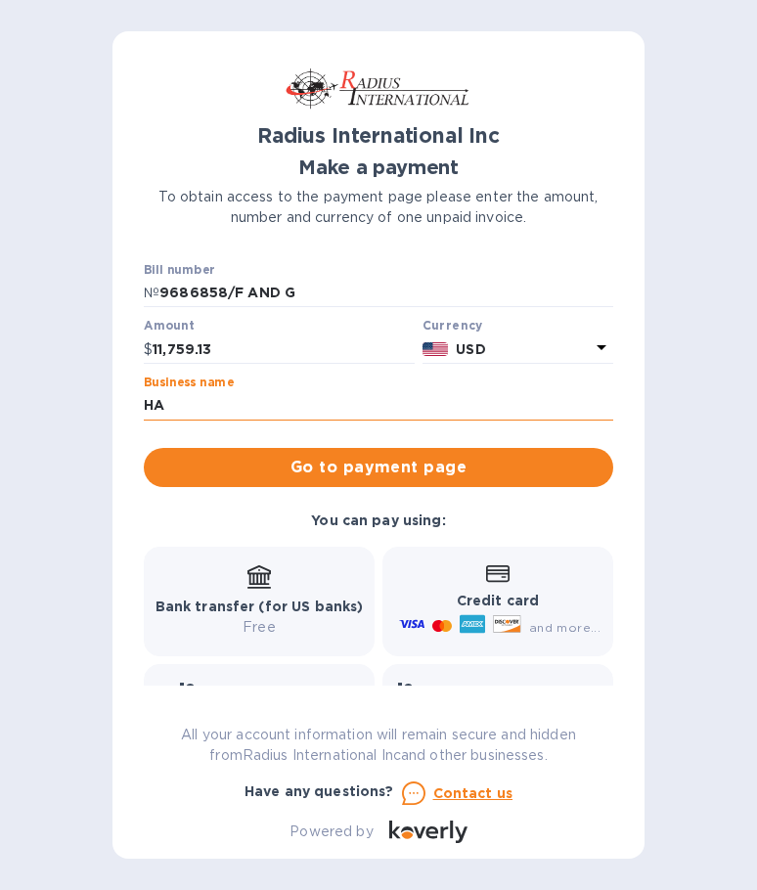 This screenshot has height=890, width=757. I want to click on button: Go to payment page, so click(379, 468).